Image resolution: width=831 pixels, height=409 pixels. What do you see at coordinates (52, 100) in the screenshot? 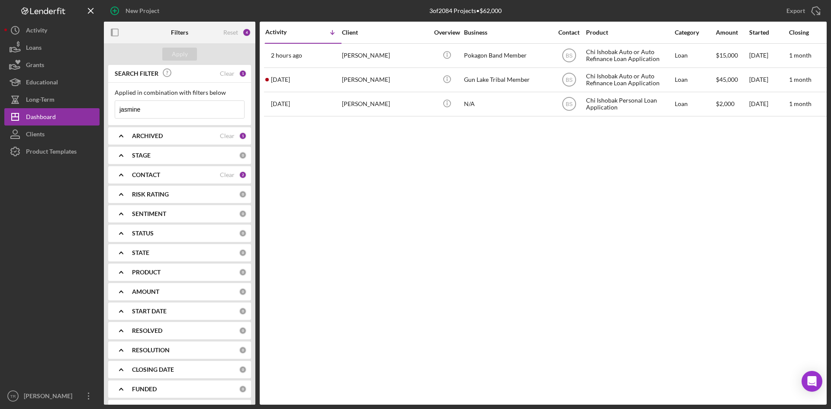
I see `a: Long-Term` at bounding box center [52, 100].